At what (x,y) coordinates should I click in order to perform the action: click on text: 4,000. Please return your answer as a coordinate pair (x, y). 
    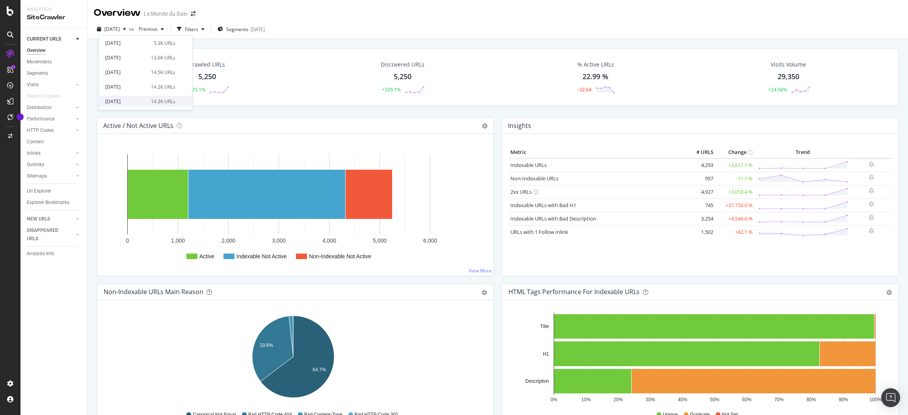
    Looking at the image, I should click on (329, 241).